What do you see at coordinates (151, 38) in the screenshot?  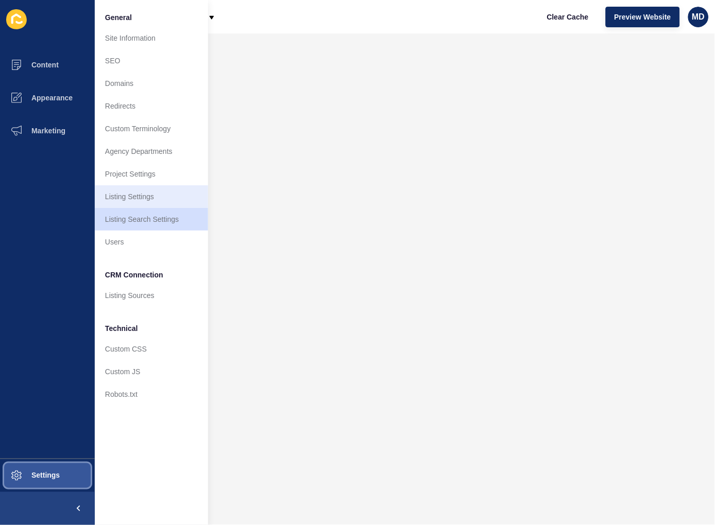 I see `a: Site Information` at bounding box center [151, 38].